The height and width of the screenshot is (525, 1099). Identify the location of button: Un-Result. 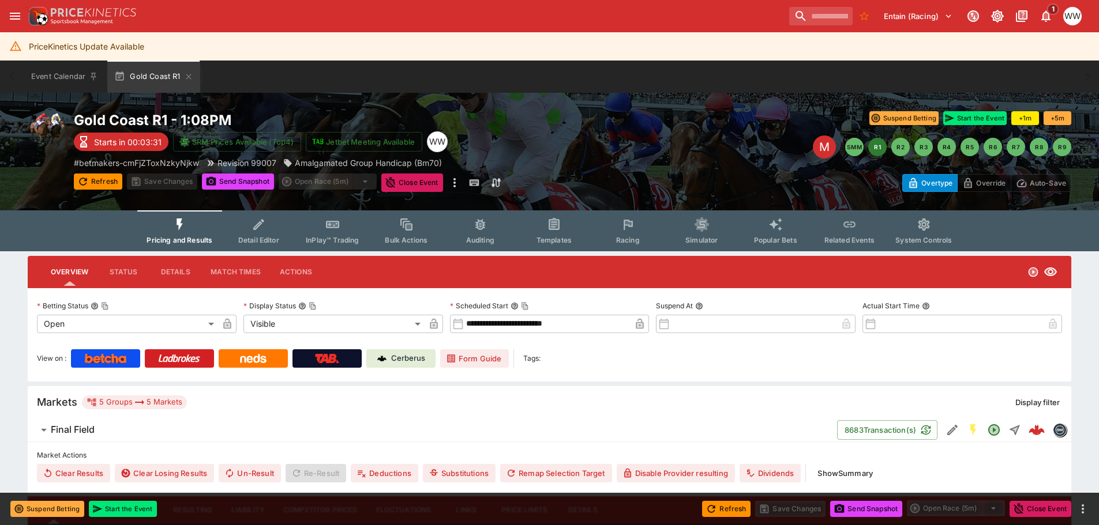
(249, 473).